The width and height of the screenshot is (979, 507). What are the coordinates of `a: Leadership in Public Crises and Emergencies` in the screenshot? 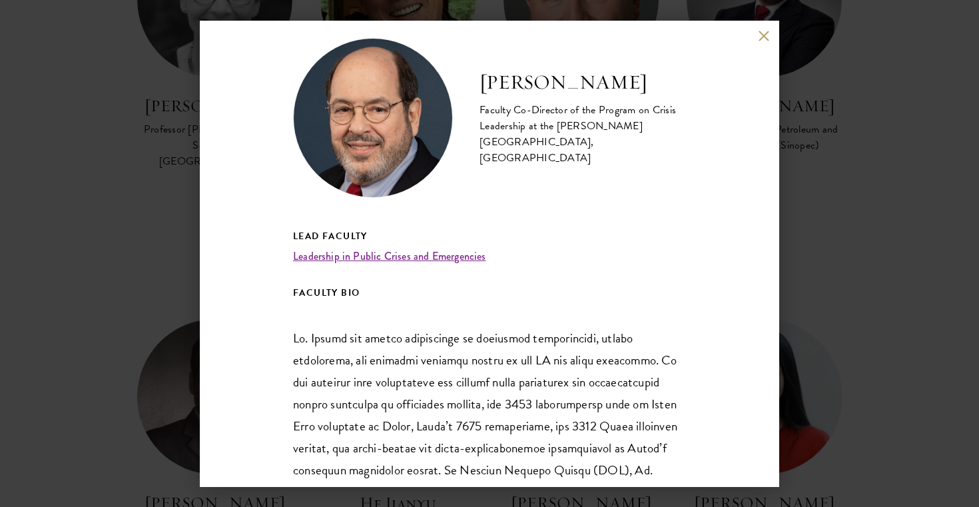 It's located at (390, 256).